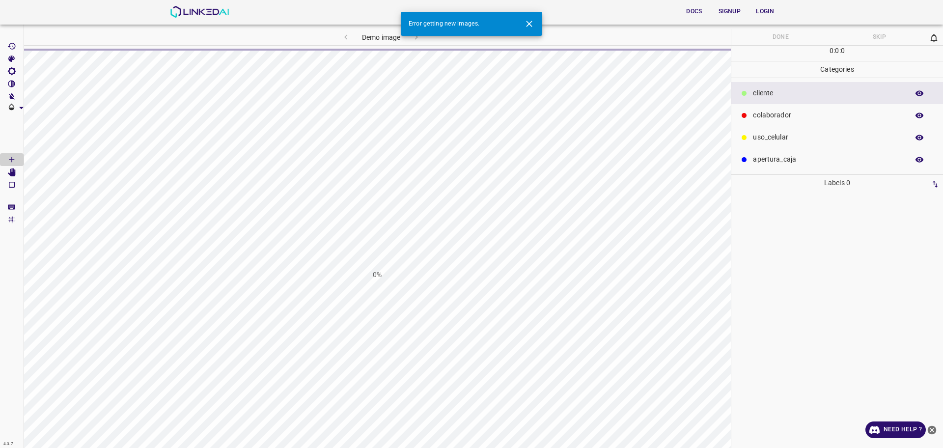  What do you see at coordinates (837, 69) in the screenshot?
I see `p: Categories` at bounding box center [837, 69].